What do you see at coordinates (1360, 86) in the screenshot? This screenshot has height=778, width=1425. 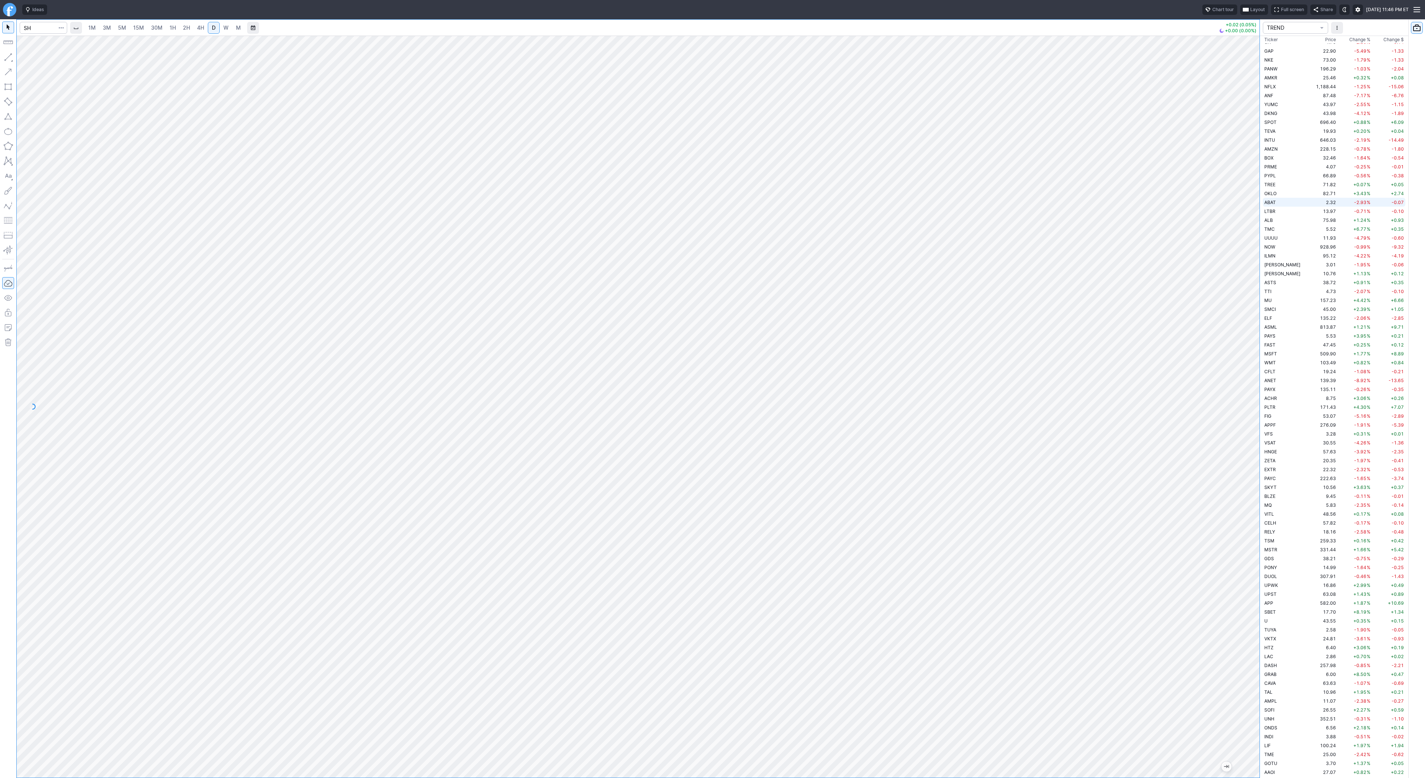 I see `span: -1.25` at bounding box center [1360, 86].